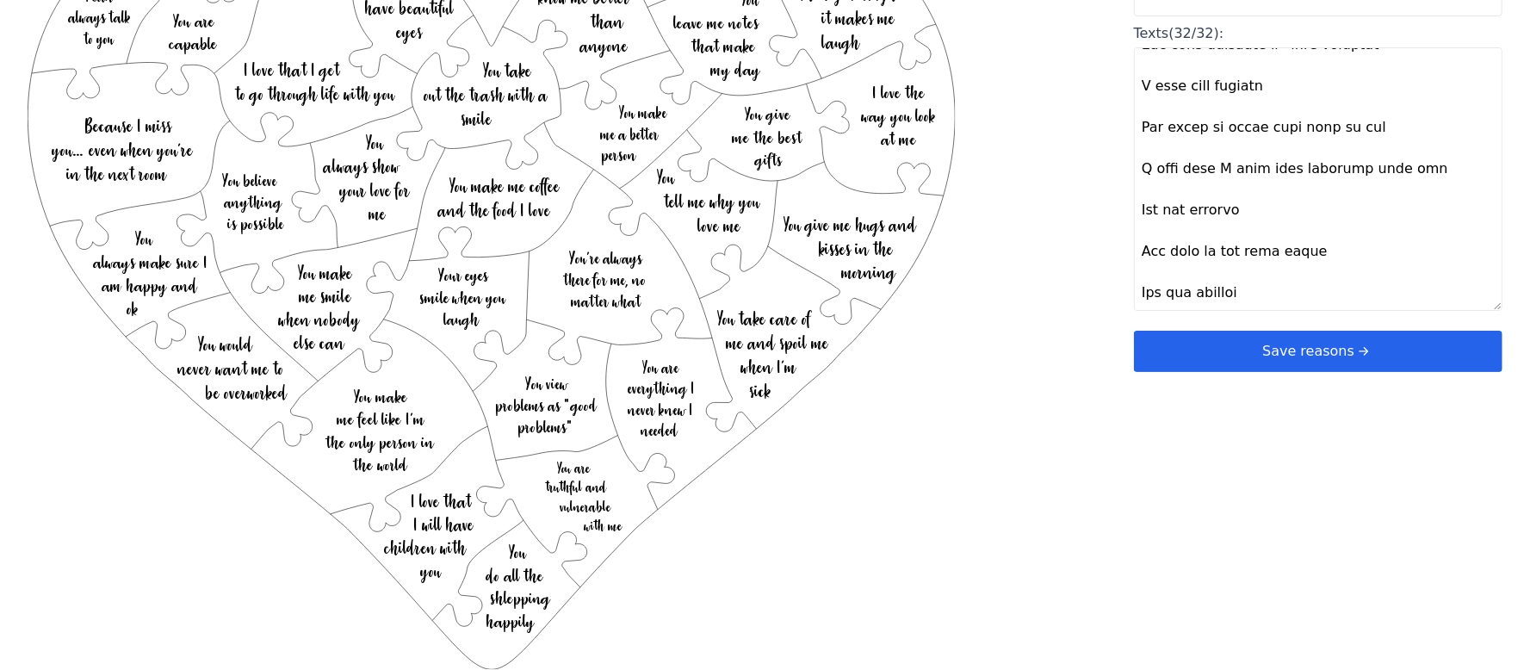 Image resolution: width=1530 pixels, height=670 pixels. What do you see at coordinates (723, 46) in the screenshot?
I see `text: that make` at bounding box center [723, 46].